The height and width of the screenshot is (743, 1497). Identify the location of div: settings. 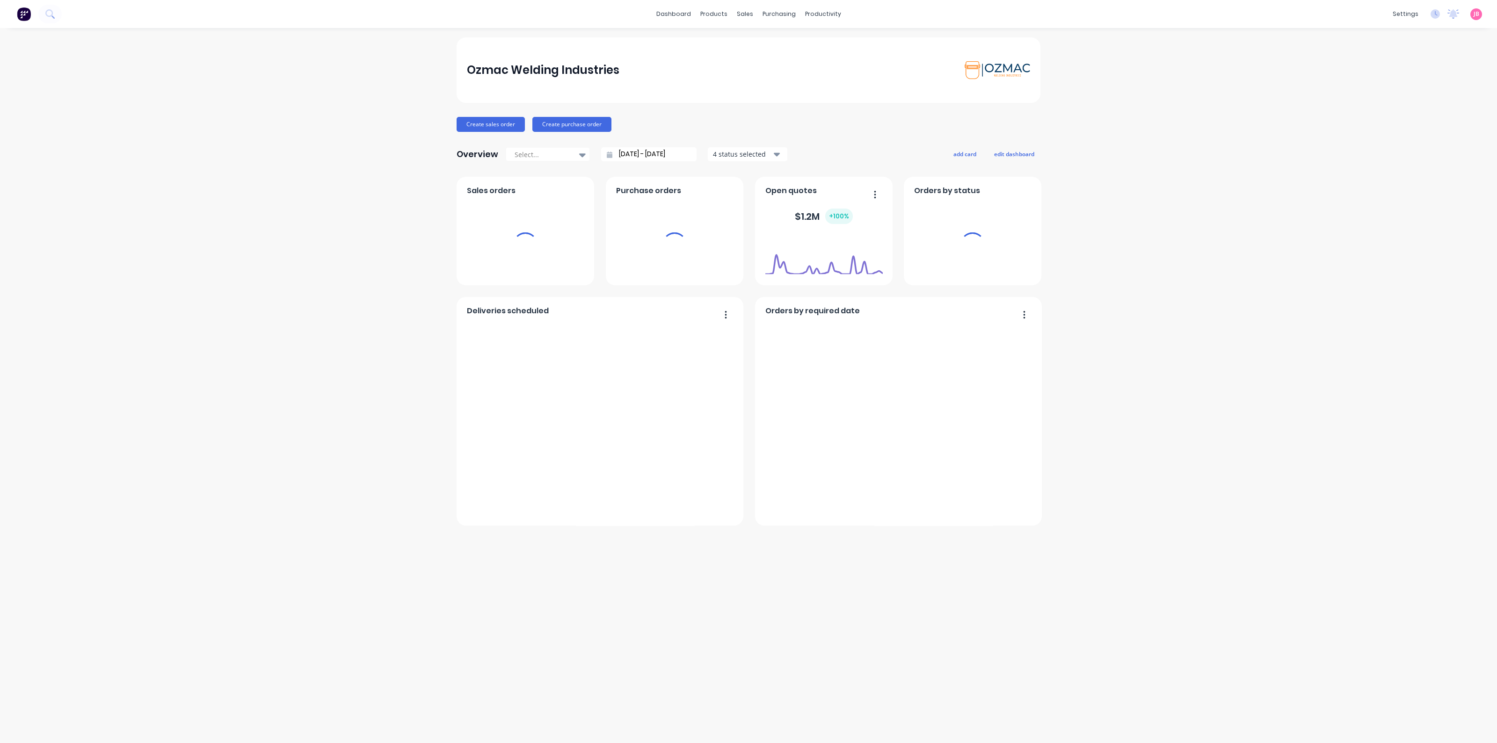
(1405, 14).